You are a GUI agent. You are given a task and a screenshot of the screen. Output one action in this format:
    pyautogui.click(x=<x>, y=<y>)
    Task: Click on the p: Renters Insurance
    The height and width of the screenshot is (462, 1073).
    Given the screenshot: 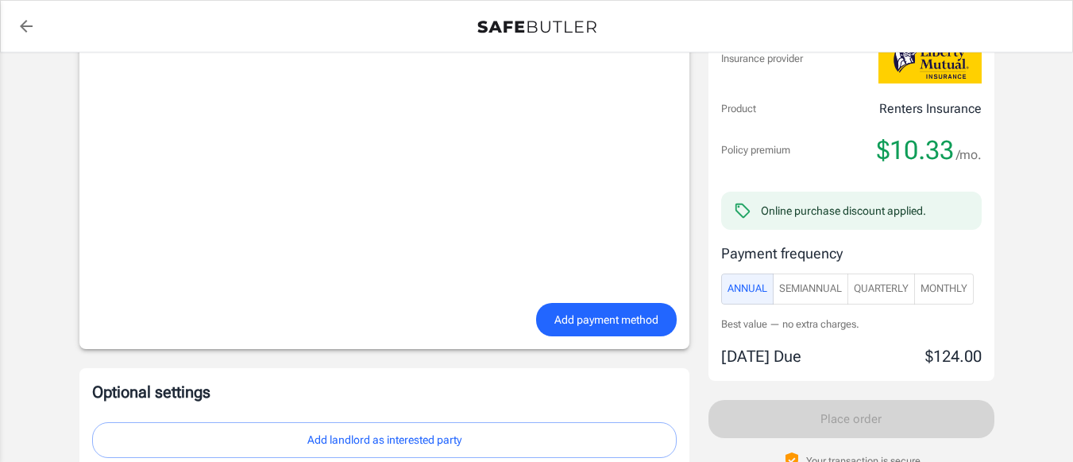 What is the action you would take?
    pyautogui.click(x=930, y=109)
    